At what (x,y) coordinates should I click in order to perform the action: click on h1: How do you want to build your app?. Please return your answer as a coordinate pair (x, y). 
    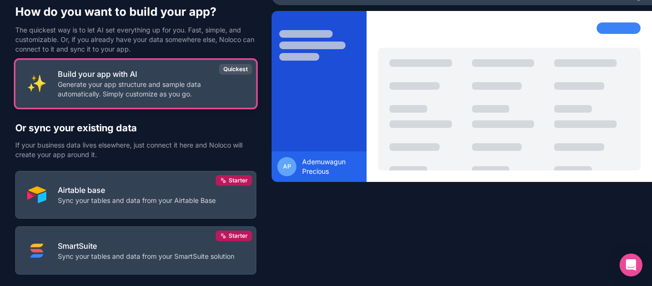
    Looking at the image, I should click on (136, 12).